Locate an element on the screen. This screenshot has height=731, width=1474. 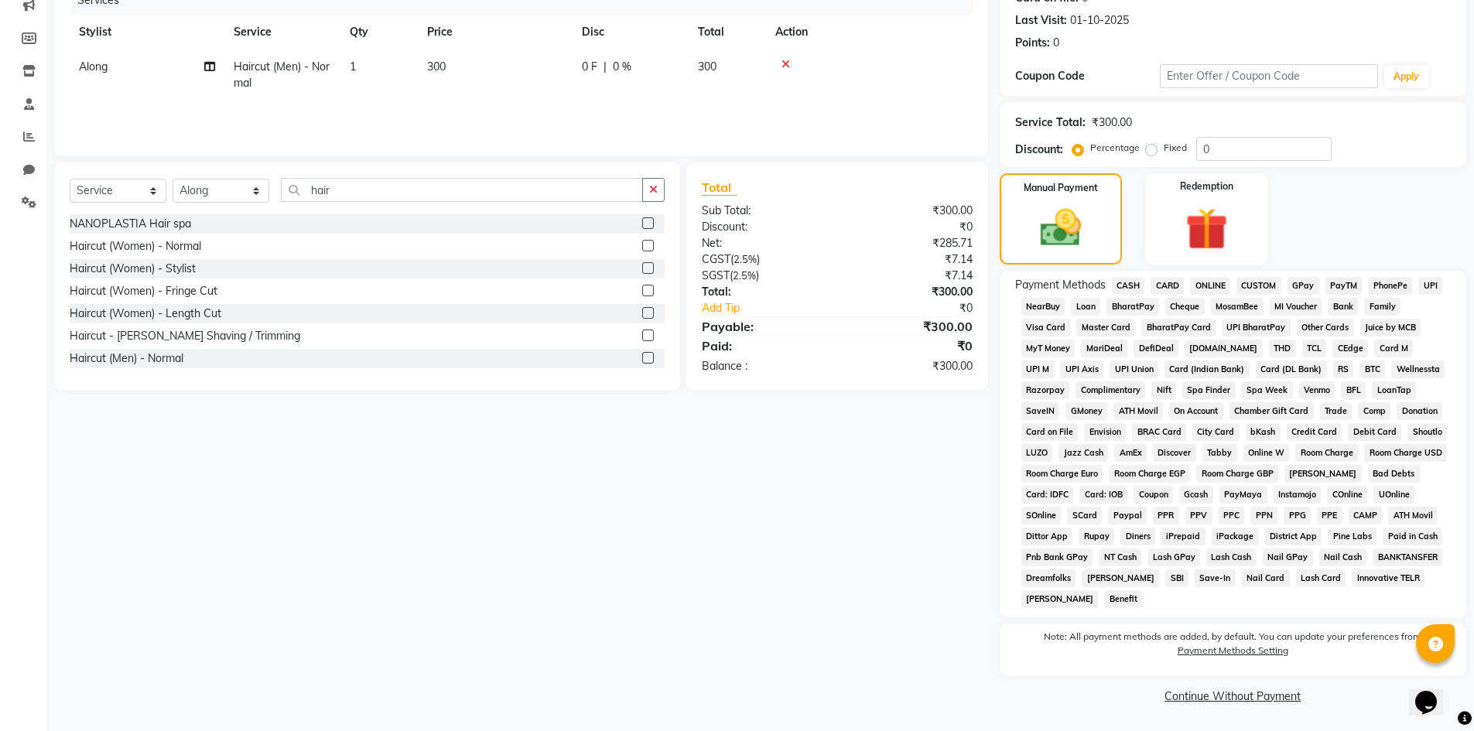
span: PPE is located at coordinates (1330, 515).